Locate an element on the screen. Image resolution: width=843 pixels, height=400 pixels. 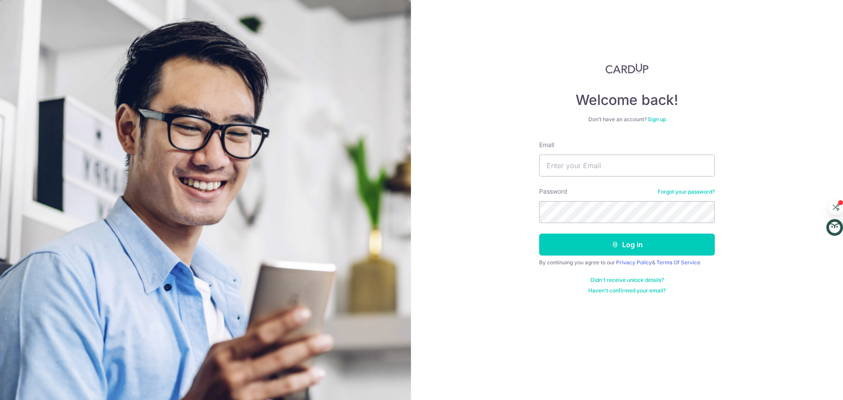
input: Enter your Email is located at coordinates (627, 166).